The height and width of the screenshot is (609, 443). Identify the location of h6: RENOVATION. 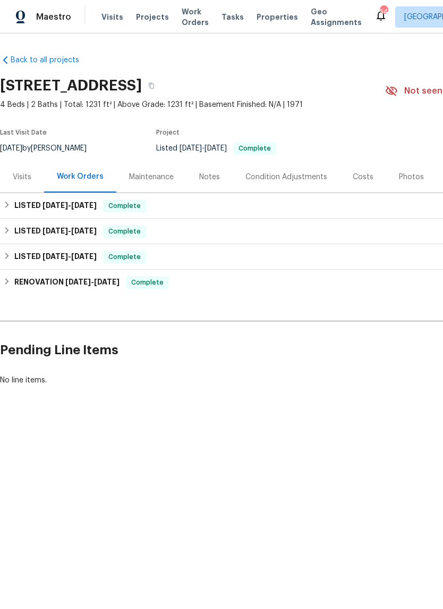
(67, 282).